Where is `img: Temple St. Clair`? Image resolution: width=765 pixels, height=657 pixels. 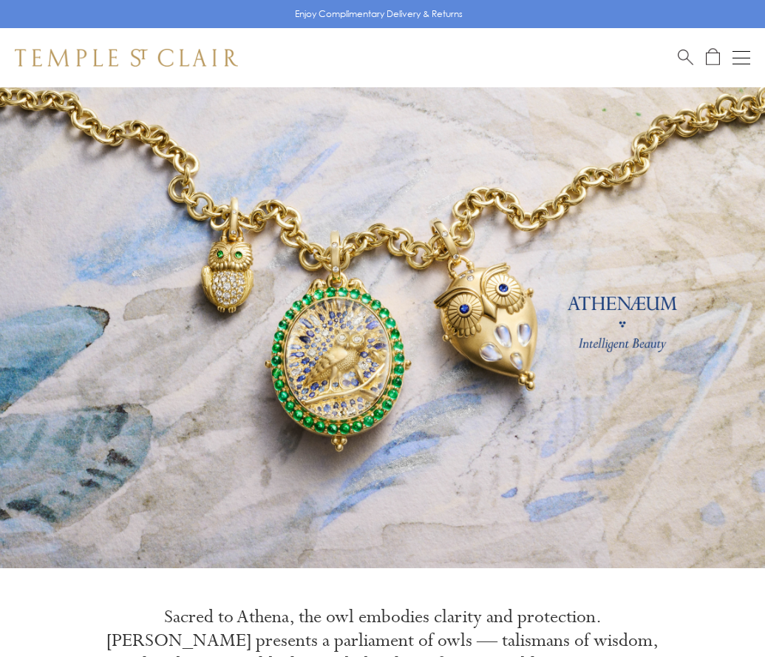 img: Temple St. Clair is located at coordinates (126, 58).